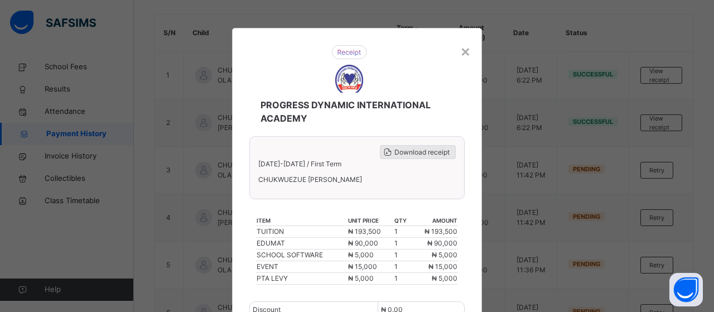 This screenshot has width=714, height=312. What do you see at coordinates (302, 221) in the screenshot?
I see `th: item` at bounding box center [302, 221].